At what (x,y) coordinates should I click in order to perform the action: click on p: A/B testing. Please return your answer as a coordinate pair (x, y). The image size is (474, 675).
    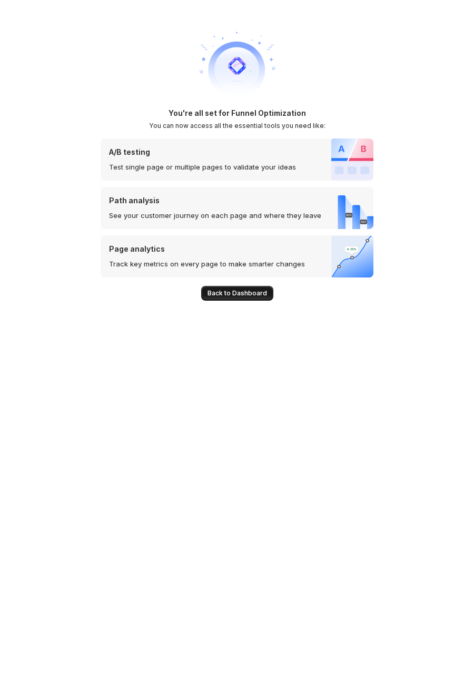
    Looking at the image, I should click on (202, 152).